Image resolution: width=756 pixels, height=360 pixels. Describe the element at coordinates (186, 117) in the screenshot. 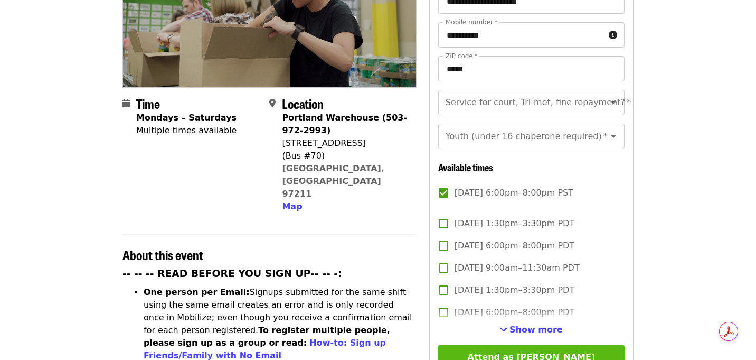

I see `strong: Mondays – Saturdays` at that location.